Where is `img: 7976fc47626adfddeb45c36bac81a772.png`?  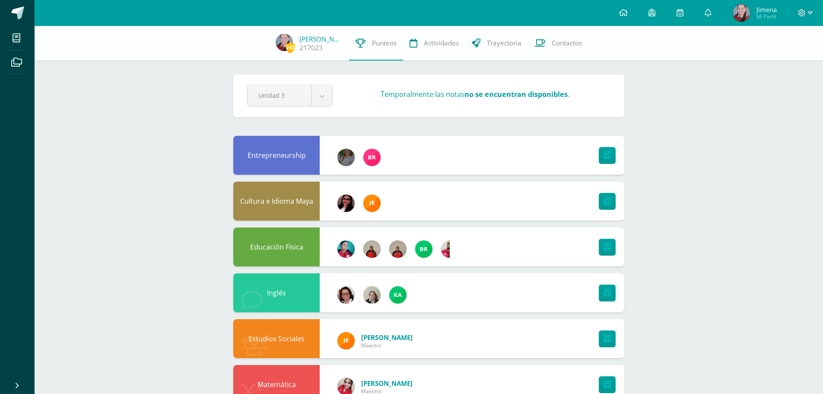
img: 7976fc47626adfddeb45c36bac81a772.png is located at coordinates (424, 249).